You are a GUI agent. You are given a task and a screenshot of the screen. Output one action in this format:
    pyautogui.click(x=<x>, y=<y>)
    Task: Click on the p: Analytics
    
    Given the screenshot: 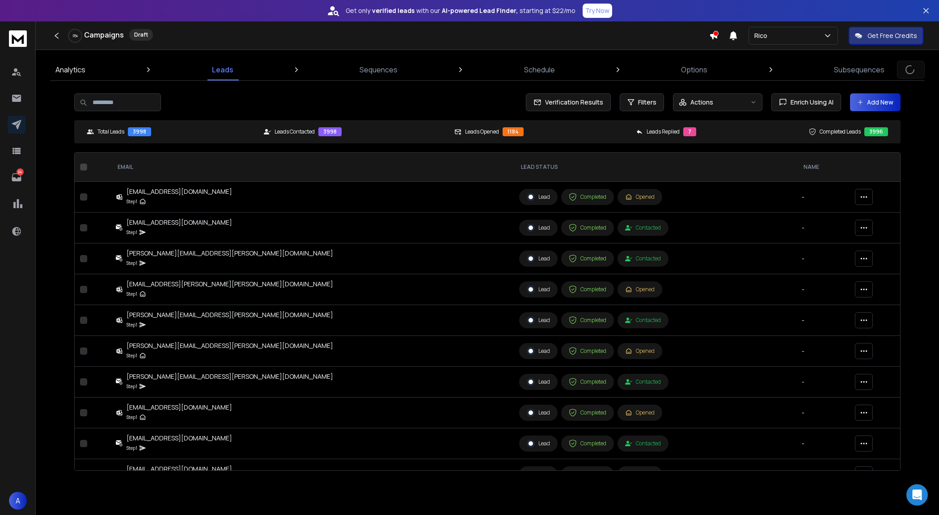 What is the action you would take?
    pyautogui.click(x=70, y=70)
    